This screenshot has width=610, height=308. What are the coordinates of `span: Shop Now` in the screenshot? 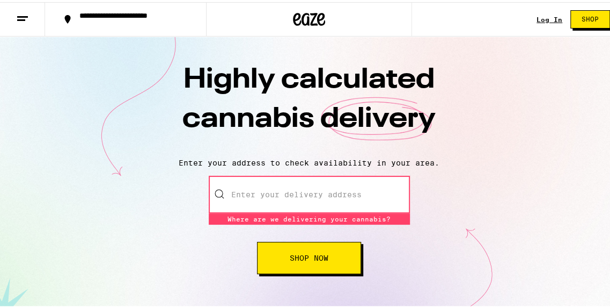 It's located at (309, 256).